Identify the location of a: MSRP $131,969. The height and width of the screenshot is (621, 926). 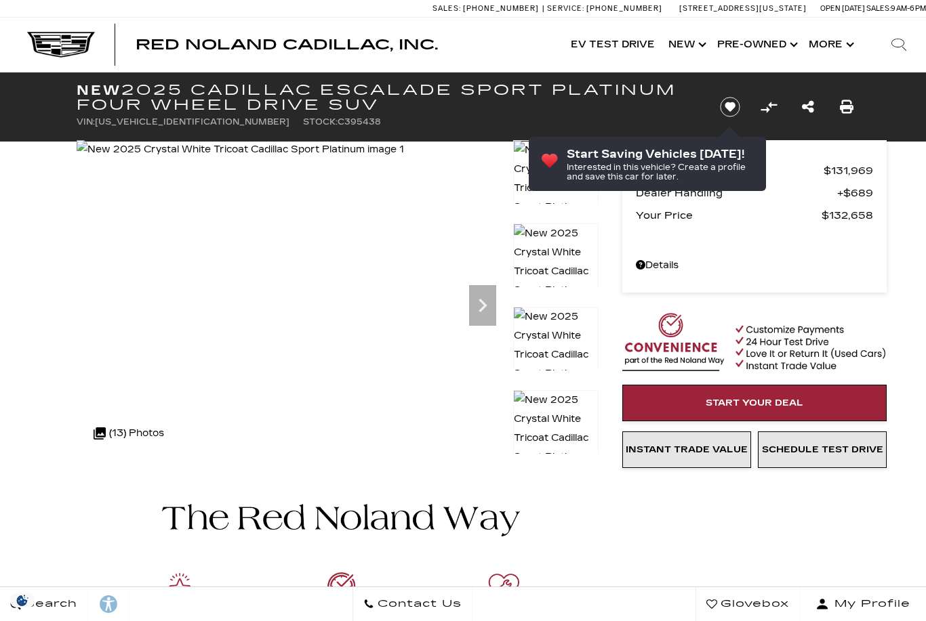
(754, 171).